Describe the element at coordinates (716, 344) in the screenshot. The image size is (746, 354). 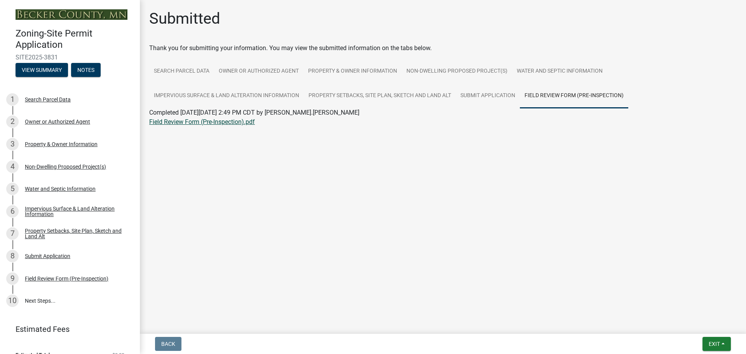
I see `button: Exit` at that location.